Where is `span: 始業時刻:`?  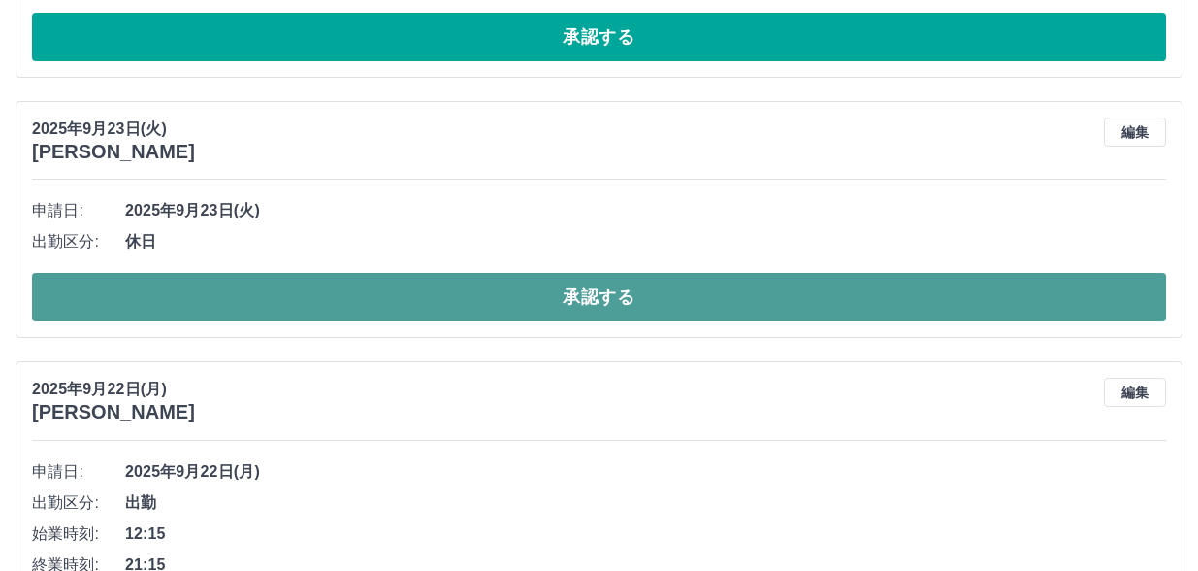 span: 始業時刻: is located at coordinates (79, 534).